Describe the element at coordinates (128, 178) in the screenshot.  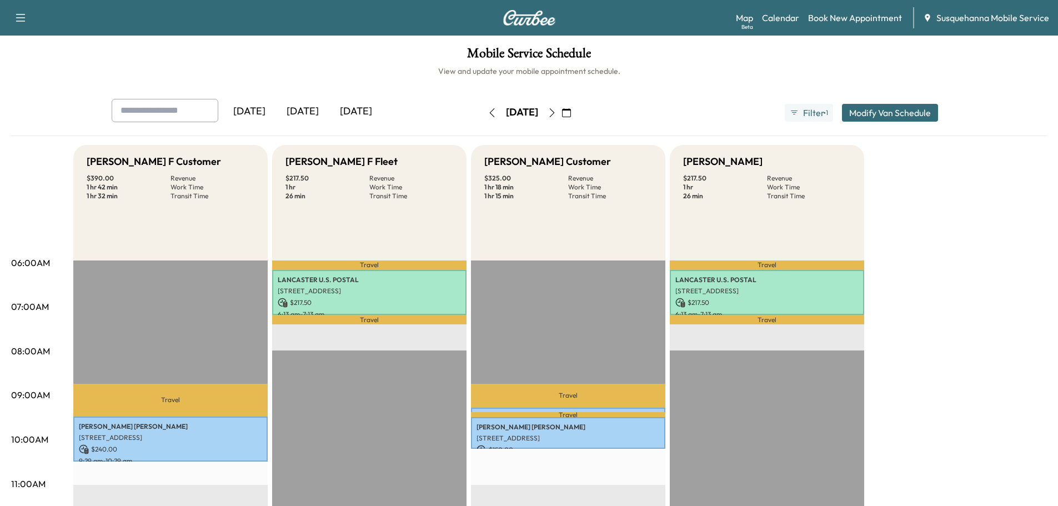
I see `p: $ 390.00` at that location.